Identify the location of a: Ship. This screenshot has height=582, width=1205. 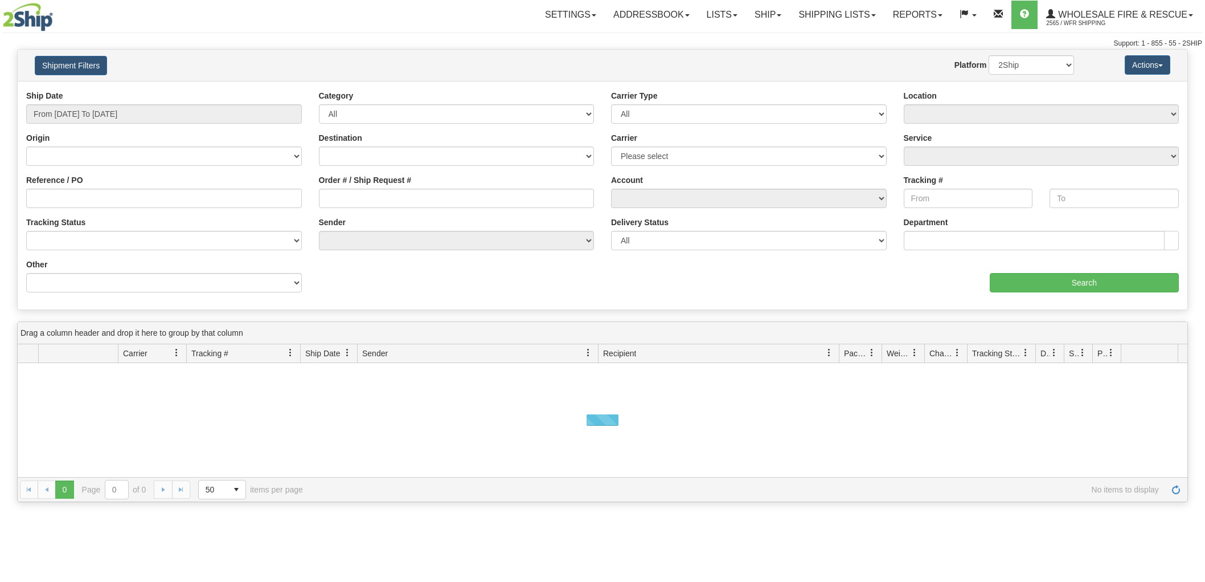
(768, 15).